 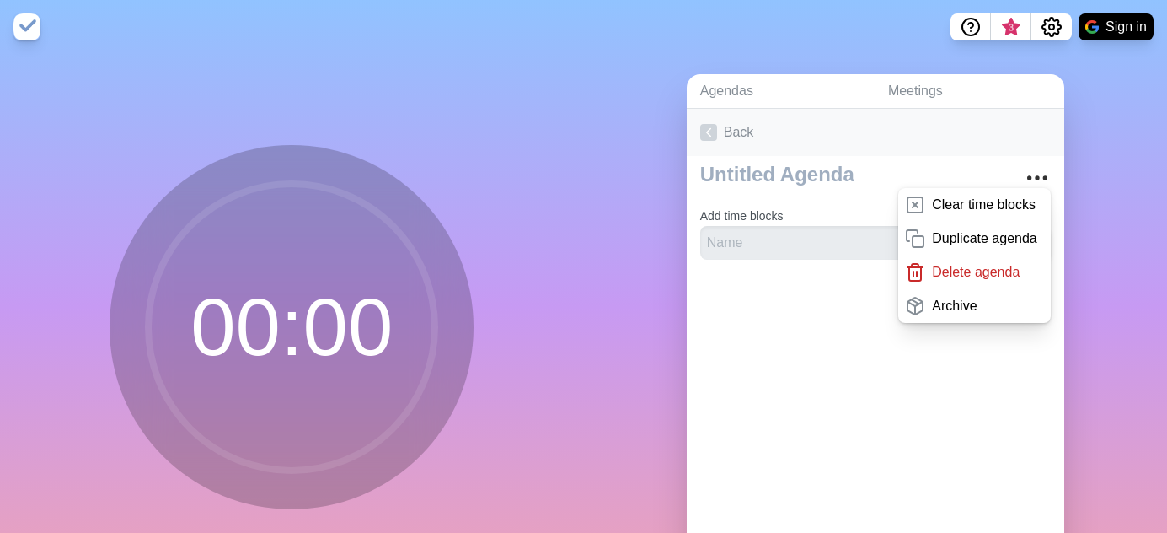 What do you see at coordinates (1011, 28) in the screenshot?
I see `span: 3` at bounding box center [1011, 28].